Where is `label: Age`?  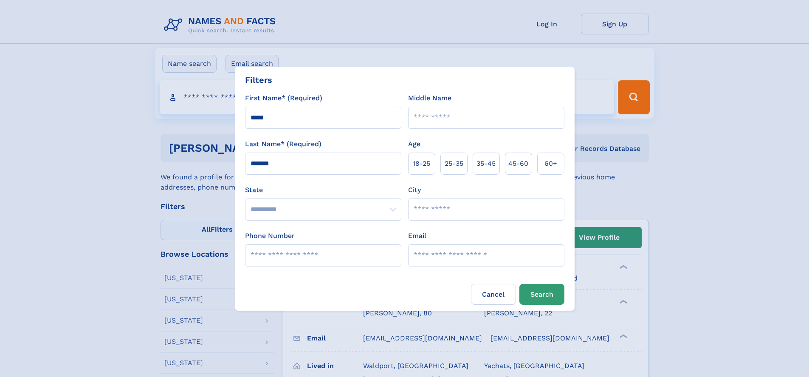
label: Age is located at coordinates (414, 144).